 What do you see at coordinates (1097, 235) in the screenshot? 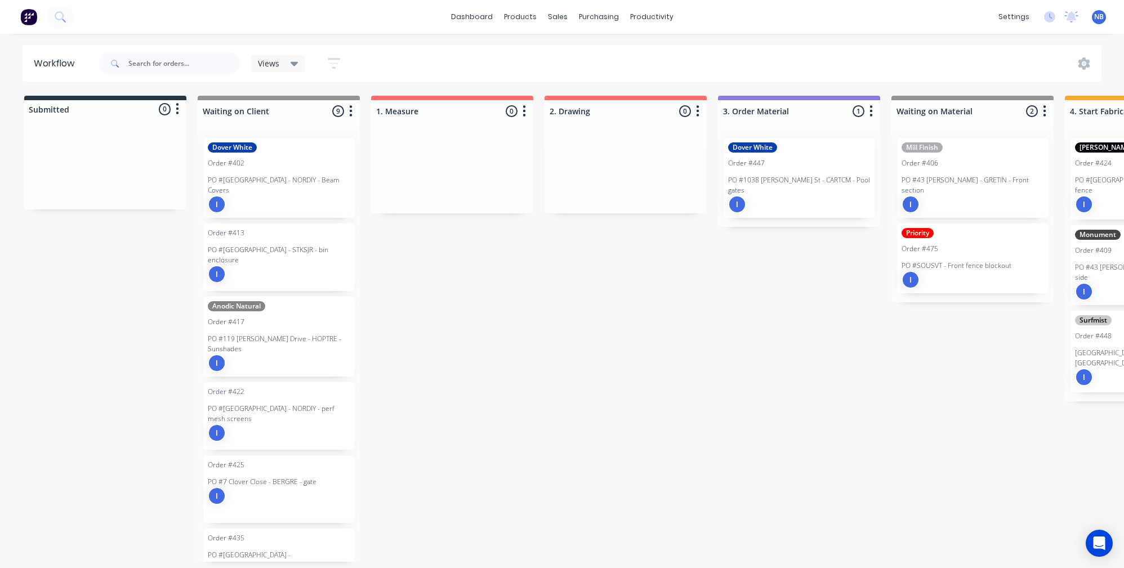
I see `div: Monument` at bounding box center [1097, 235].